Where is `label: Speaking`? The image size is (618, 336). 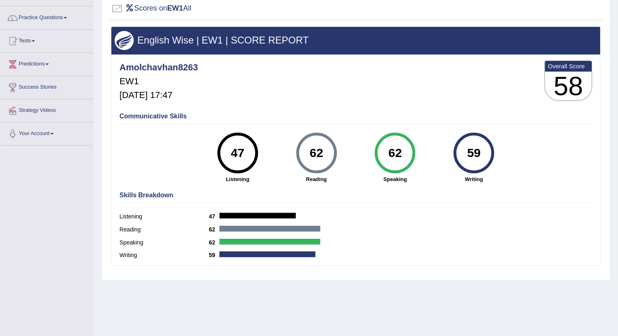
label: Speaking is located at coordinates (164, 242).